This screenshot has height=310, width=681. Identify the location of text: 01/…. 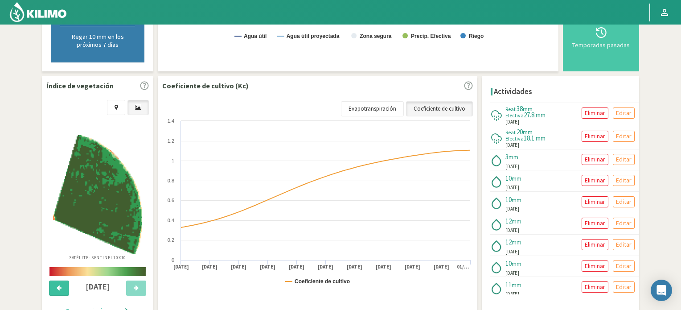
(463, 267).